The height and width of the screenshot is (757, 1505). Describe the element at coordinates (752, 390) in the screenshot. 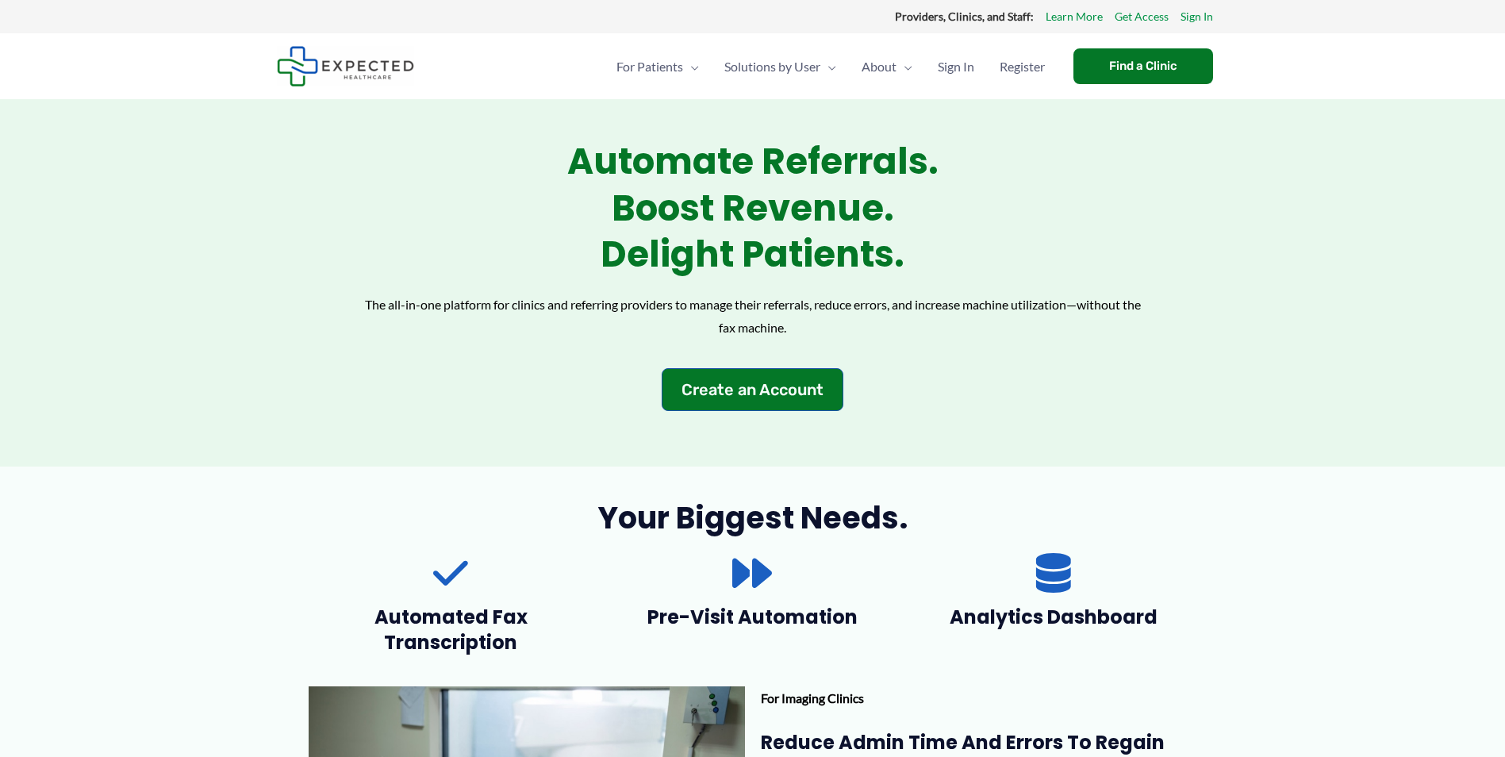

I see `span: Create an Account` at that location.